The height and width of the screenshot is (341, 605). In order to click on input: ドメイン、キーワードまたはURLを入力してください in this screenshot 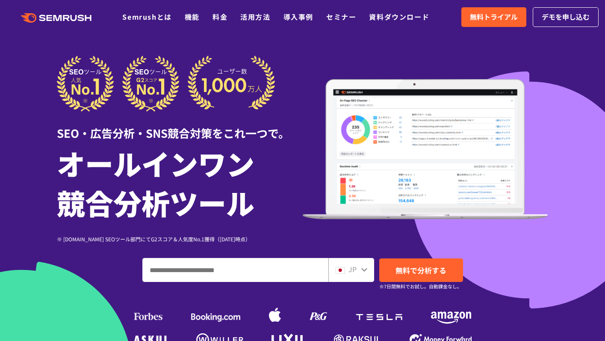, I will do `click(235, 270)`.